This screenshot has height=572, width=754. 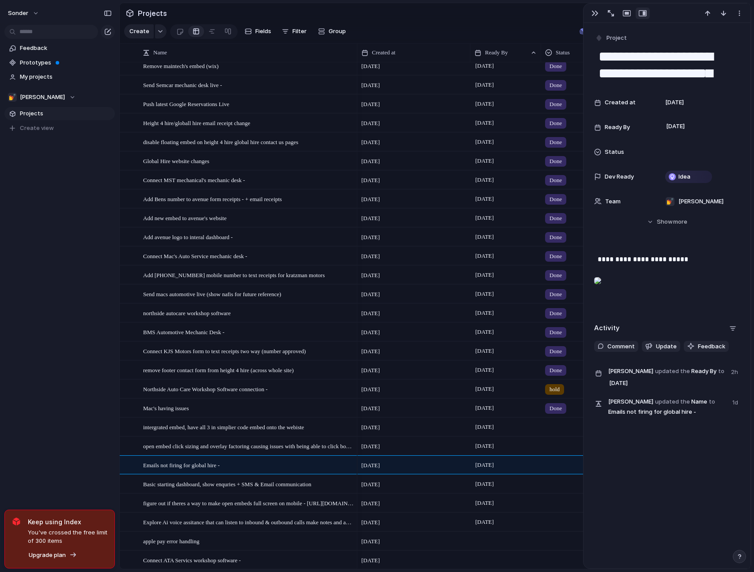 I want to click on button: Comment, so click(x=616, y=346).